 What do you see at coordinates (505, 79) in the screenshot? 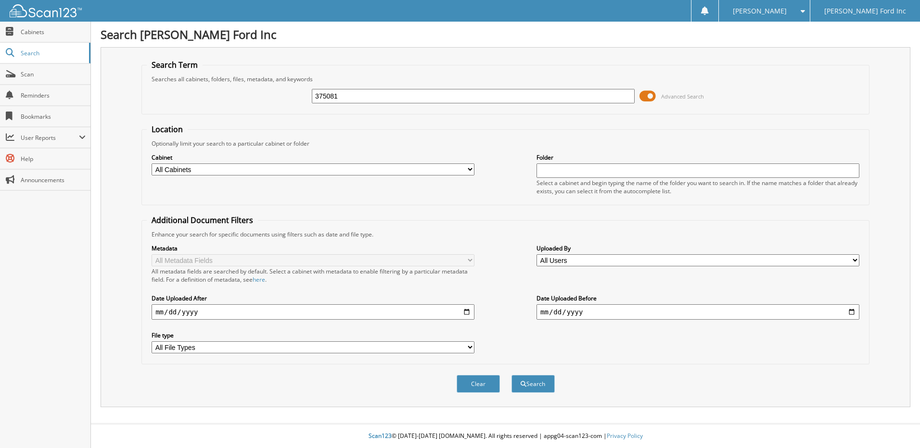
I see `div: Searches all cabinets, folders, files, metadata, and keywords` at bounding box center [505, 79].